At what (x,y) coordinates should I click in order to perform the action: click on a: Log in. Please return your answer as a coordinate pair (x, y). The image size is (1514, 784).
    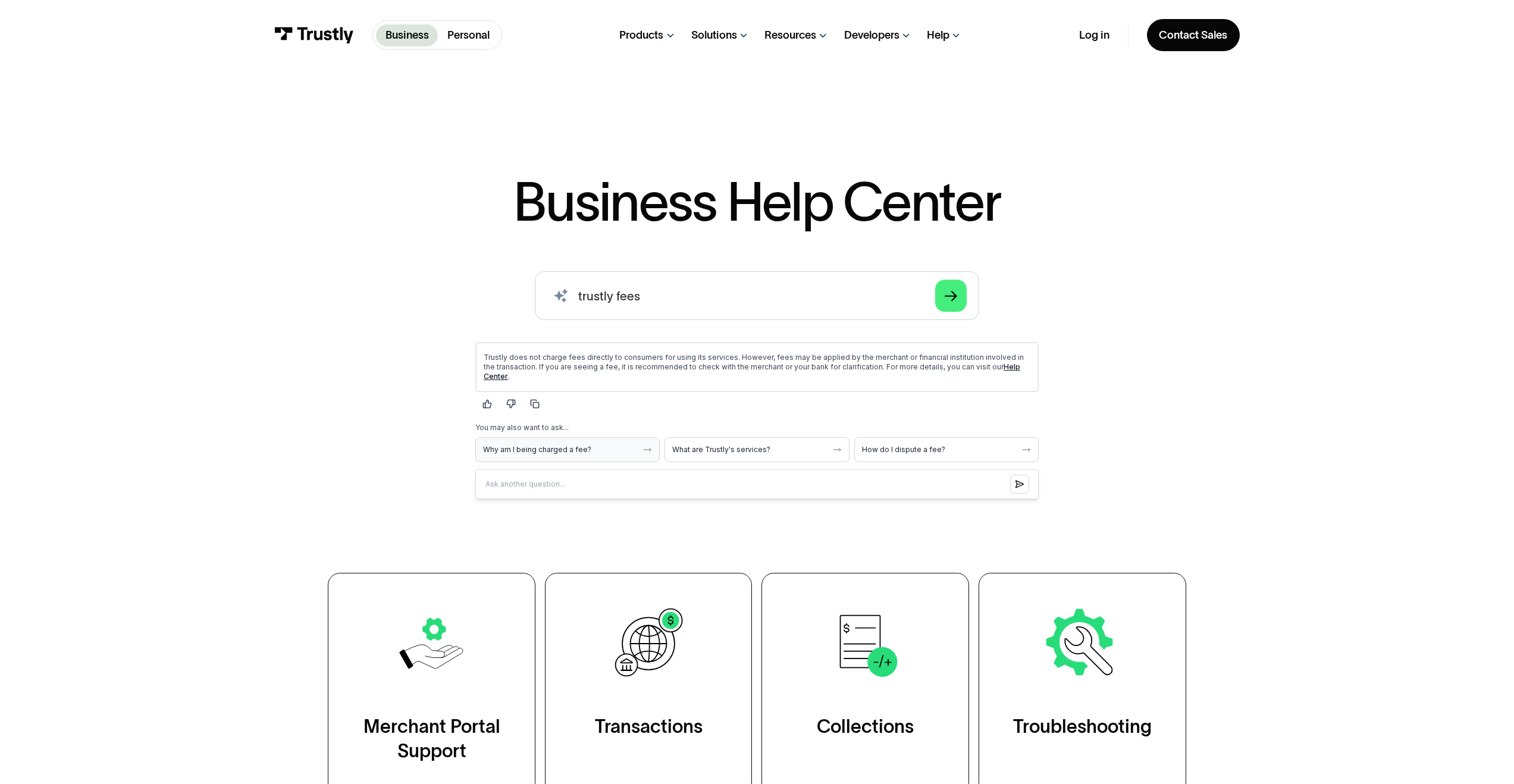
    Looking at the image, I should click on (1094, 35).